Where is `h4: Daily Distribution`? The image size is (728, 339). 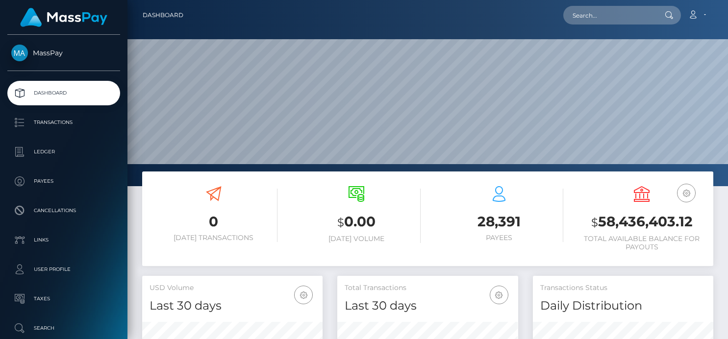
h4: Daily Distribution is located at coordinates (623, 306).